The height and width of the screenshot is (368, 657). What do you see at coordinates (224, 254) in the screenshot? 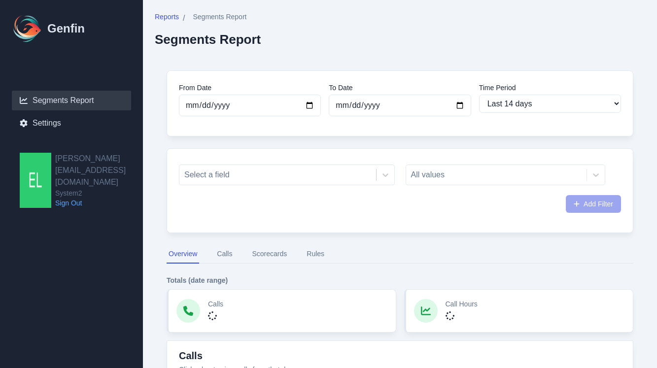
I see `button: Calls` at bounding box center [224, 254].